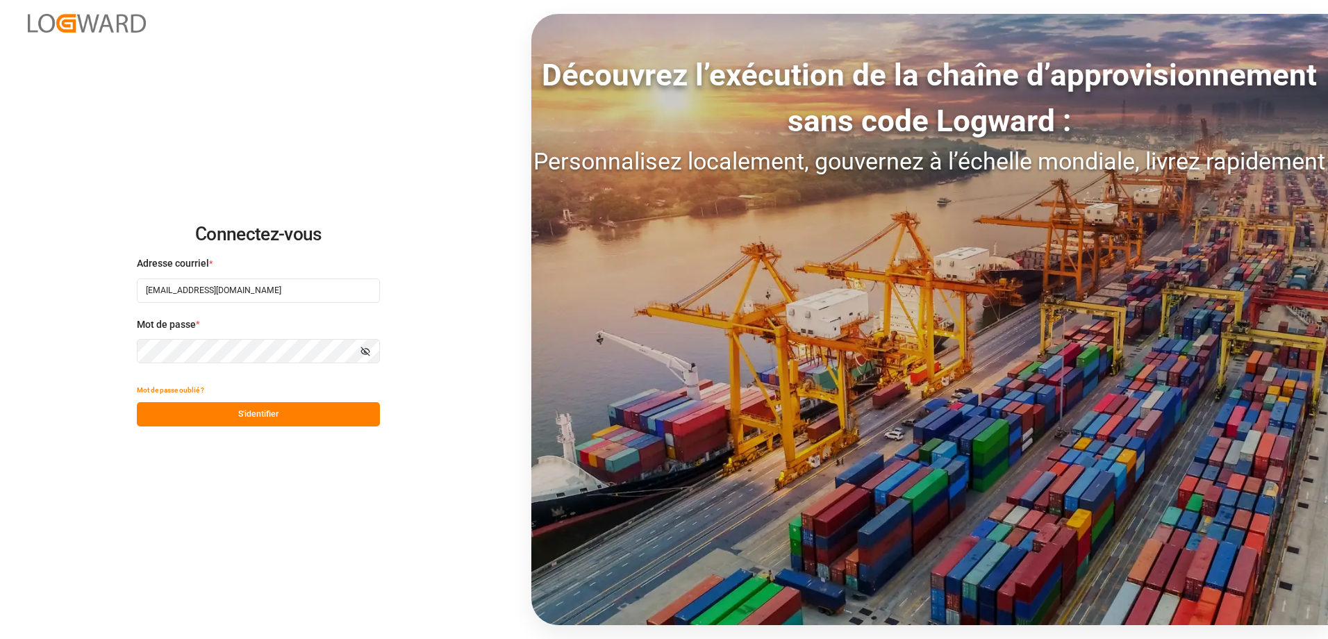  I want to click on img: Logward_new_orange.png, so click(87, 23).